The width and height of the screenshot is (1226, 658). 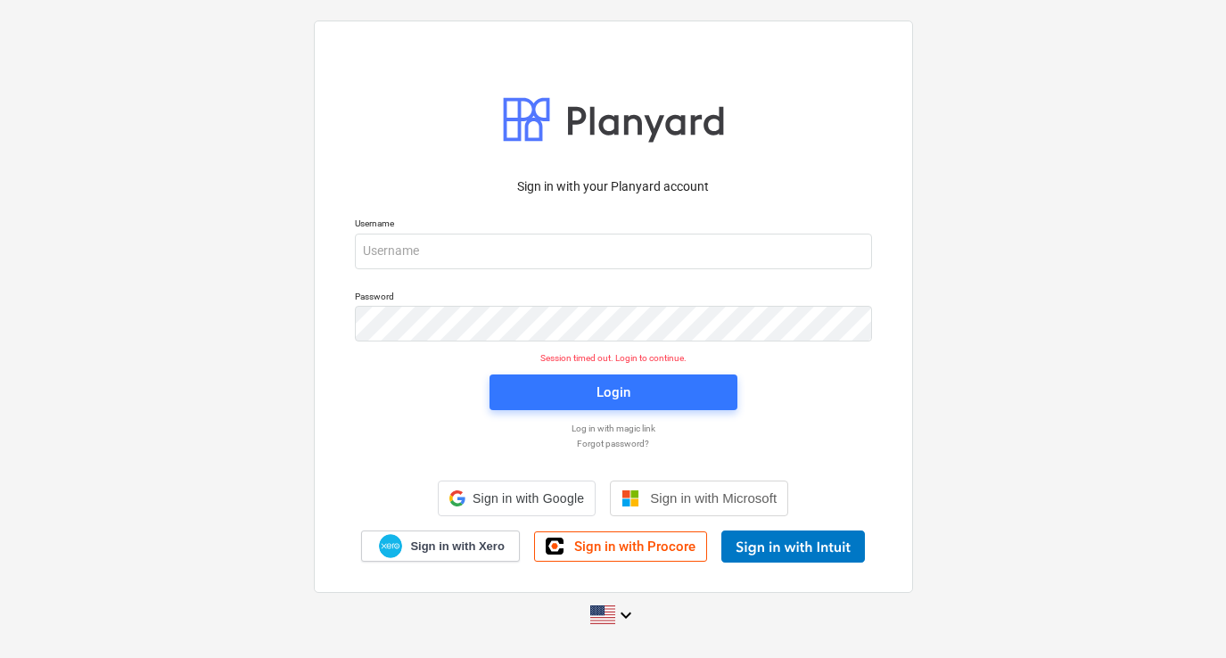 What do you see at coordinates (440, 546) in the screenshot?
I see `a: Sign in with Xero` at bounding box center [440, 546].